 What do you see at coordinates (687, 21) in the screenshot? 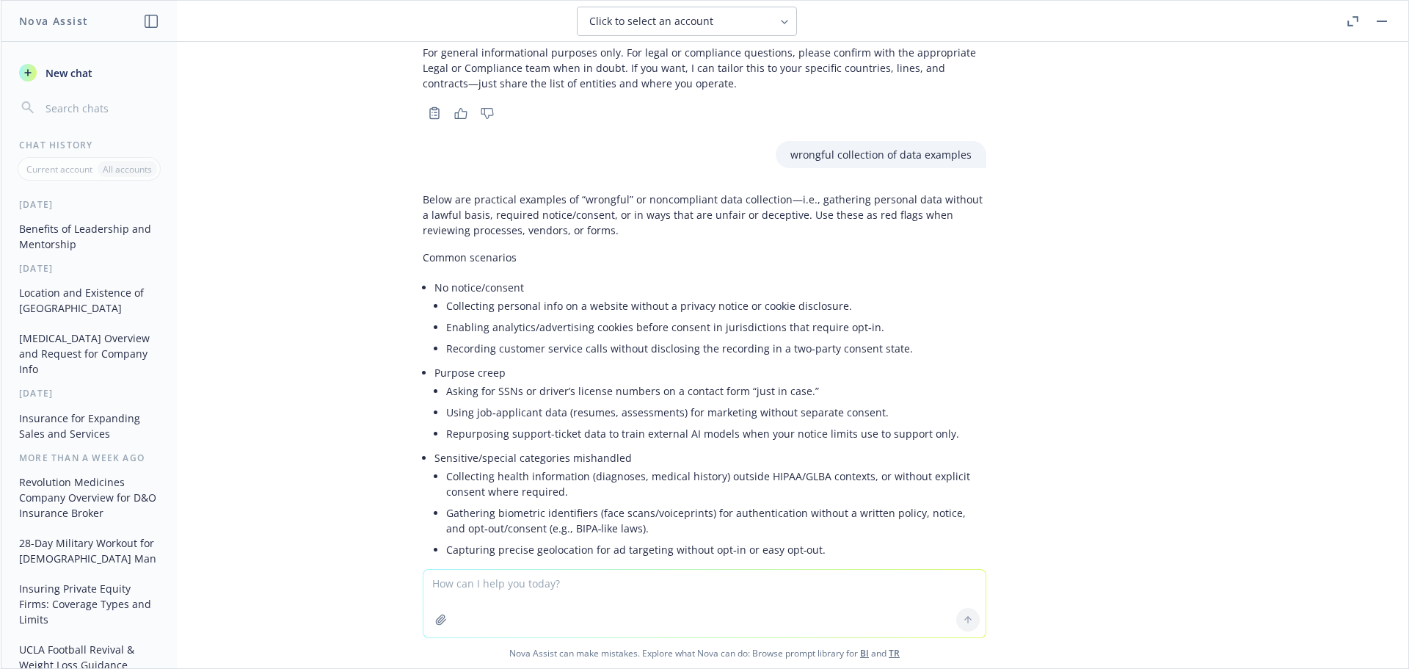
I see `button: Click to select an account` at bounding box center [687, 21].